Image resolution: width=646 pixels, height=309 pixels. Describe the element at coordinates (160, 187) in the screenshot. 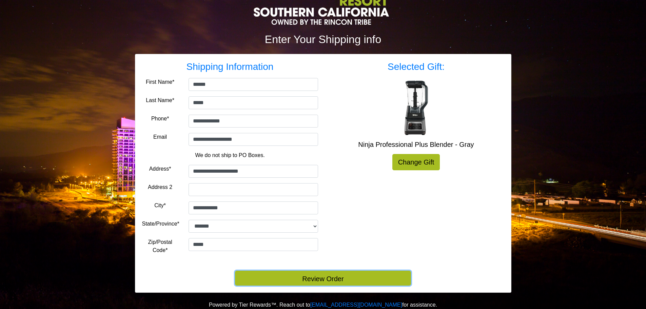

I see `label: Address 2` at that location.